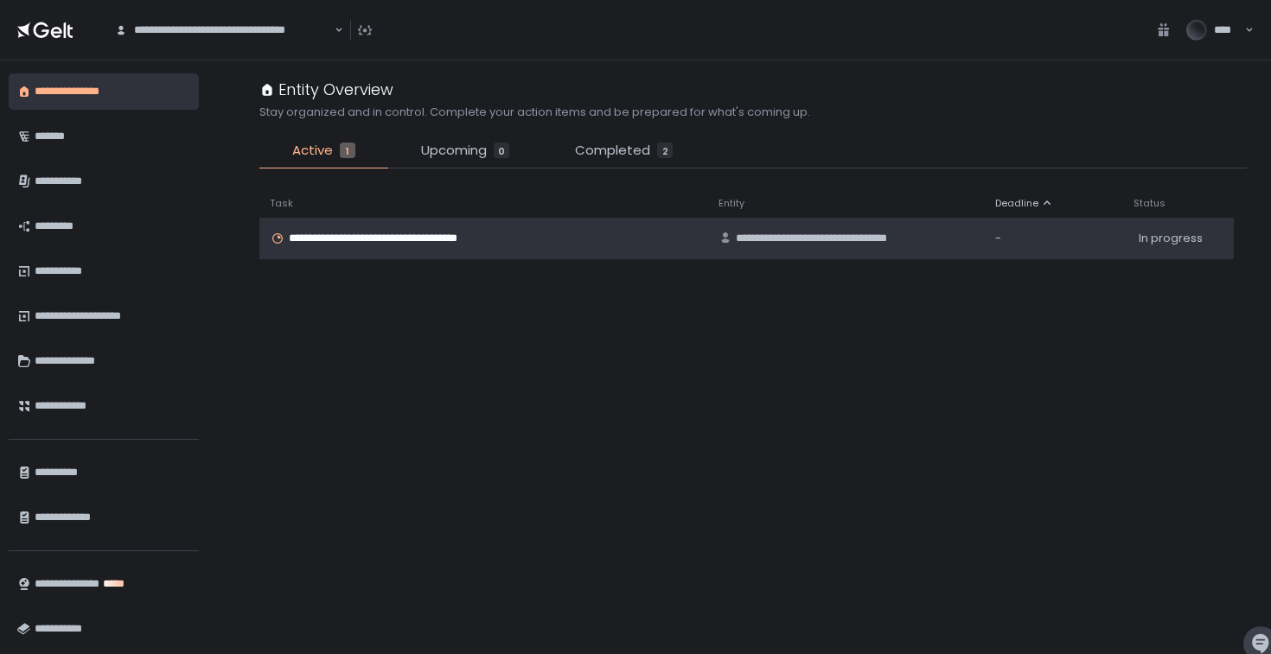  I want to click on span: Upcoming, so click(454, 150).